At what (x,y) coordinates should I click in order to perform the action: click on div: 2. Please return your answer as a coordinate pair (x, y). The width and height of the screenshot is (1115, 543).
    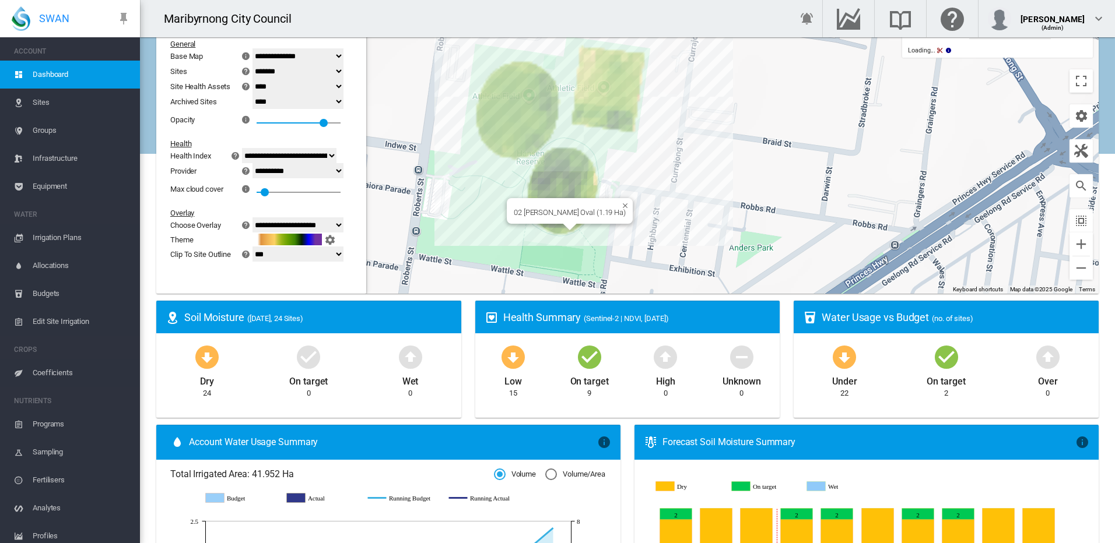
    Looking at the image, I should click on (946, 394).